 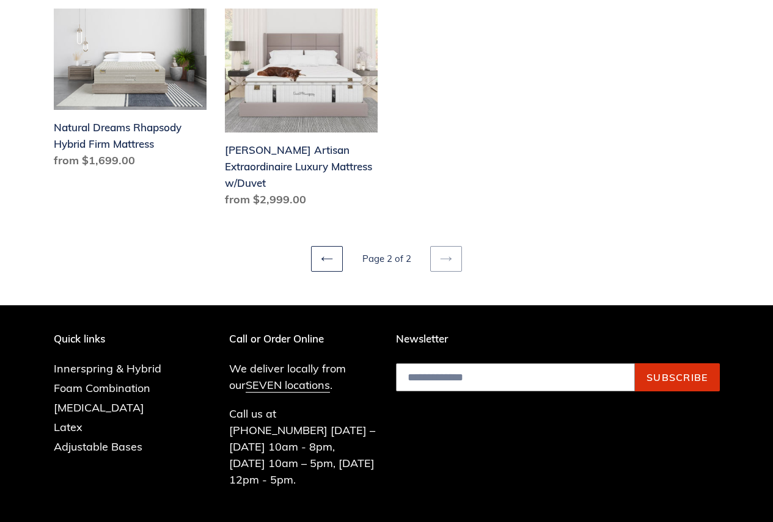 What do you see at coordinates (303, 377) in the screenshot?
I see `p: We deliver locally from our .` at bounding box center [303, 377].